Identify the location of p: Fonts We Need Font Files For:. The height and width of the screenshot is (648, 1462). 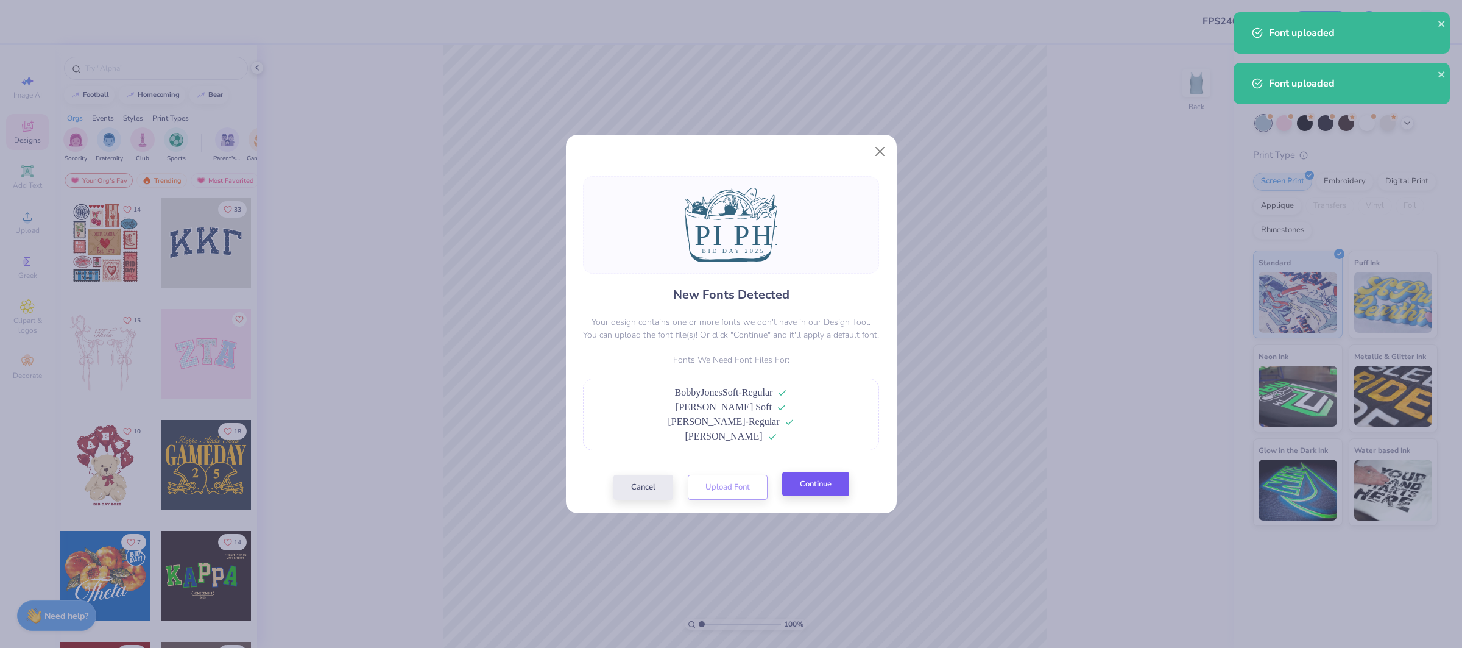
(731, 359).